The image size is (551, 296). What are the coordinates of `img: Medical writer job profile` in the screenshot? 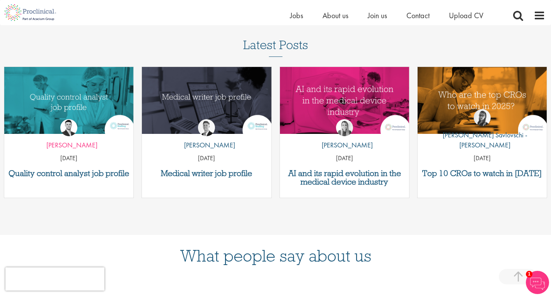 It's located at (207, 101).